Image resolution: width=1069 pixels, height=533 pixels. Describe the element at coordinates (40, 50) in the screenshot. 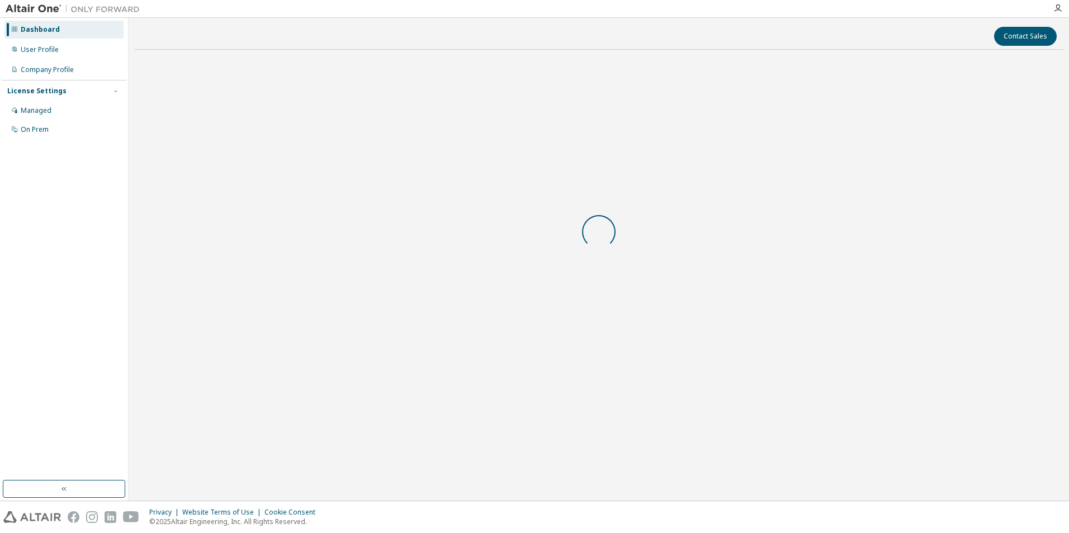

I see `div: User Profile` at that location.